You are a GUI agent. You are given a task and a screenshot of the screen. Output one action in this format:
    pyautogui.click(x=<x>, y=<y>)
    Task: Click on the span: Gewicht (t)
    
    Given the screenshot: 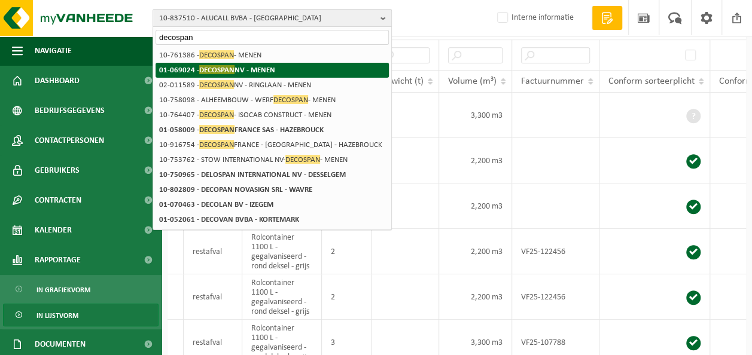 What is the action you would take?
    pyautogui.click(x=402, y=81)
    